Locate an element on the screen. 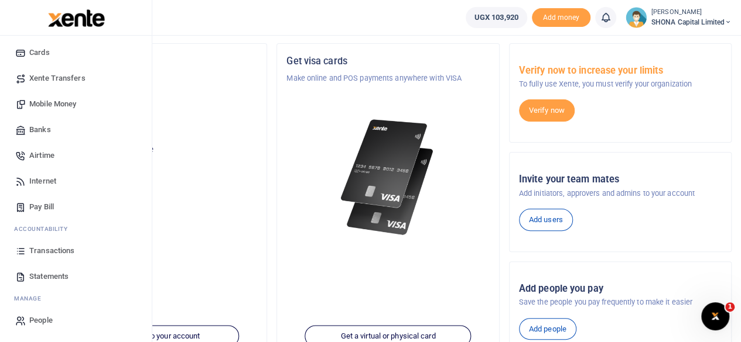  img: logo-large is located at coordinates (76, 18).